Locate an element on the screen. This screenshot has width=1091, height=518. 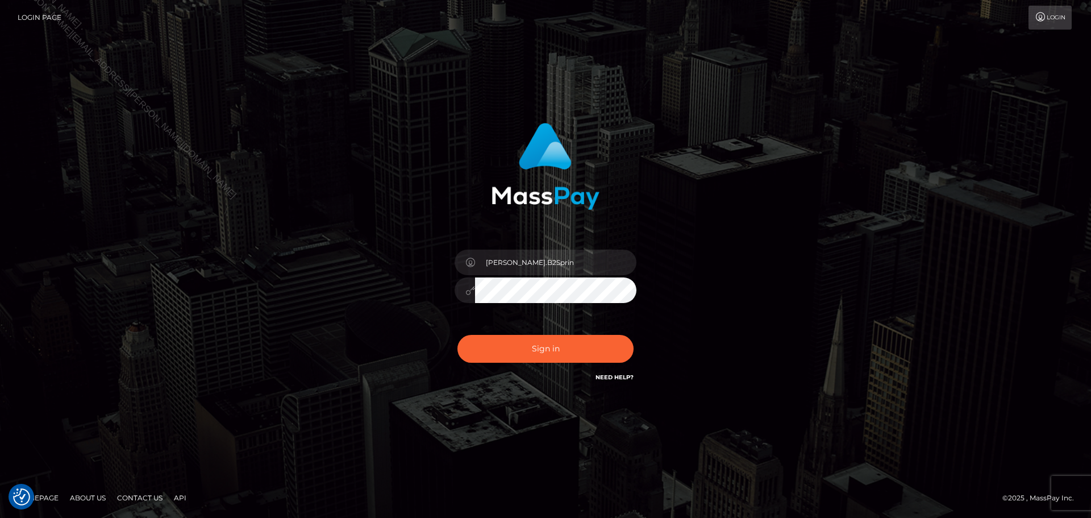
img: Revisit consent button is located at coordinates (22, 497).